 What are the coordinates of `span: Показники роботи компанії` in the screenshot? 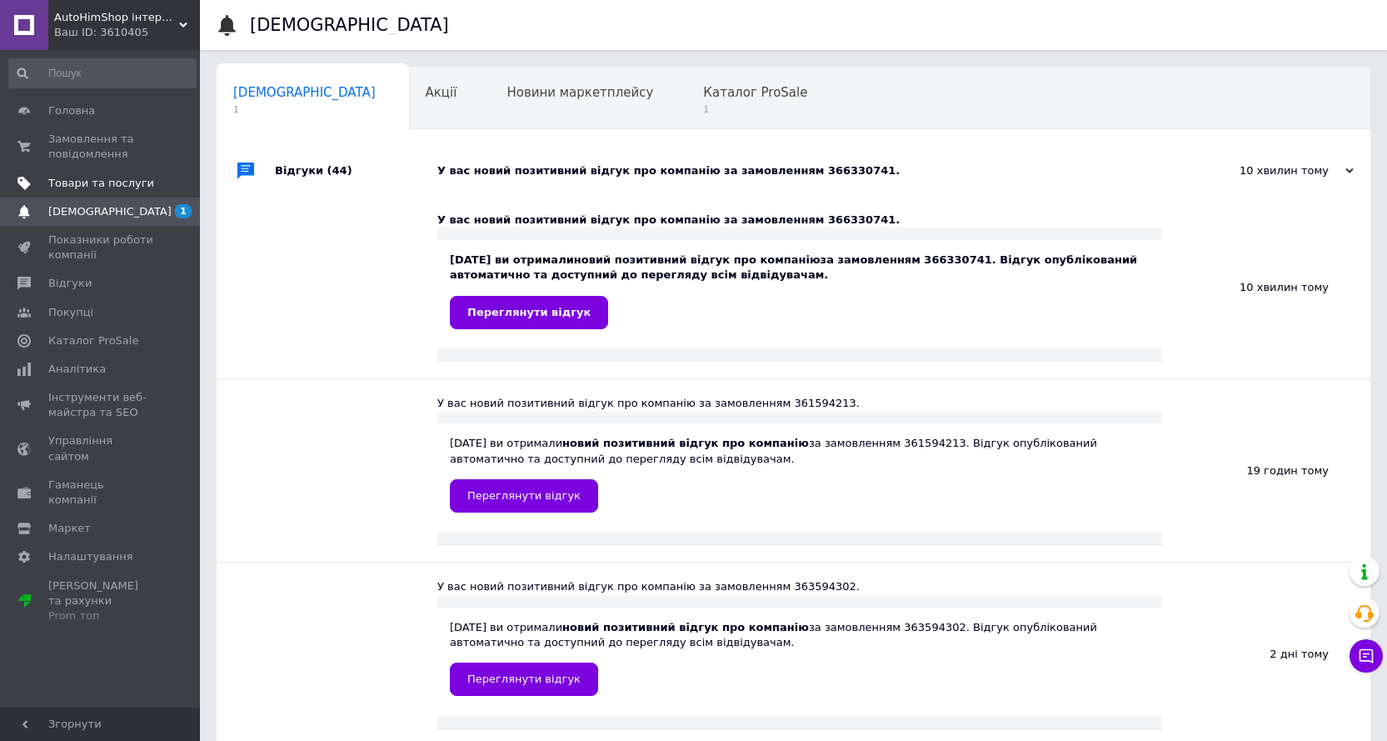 It's located at (101, 247).